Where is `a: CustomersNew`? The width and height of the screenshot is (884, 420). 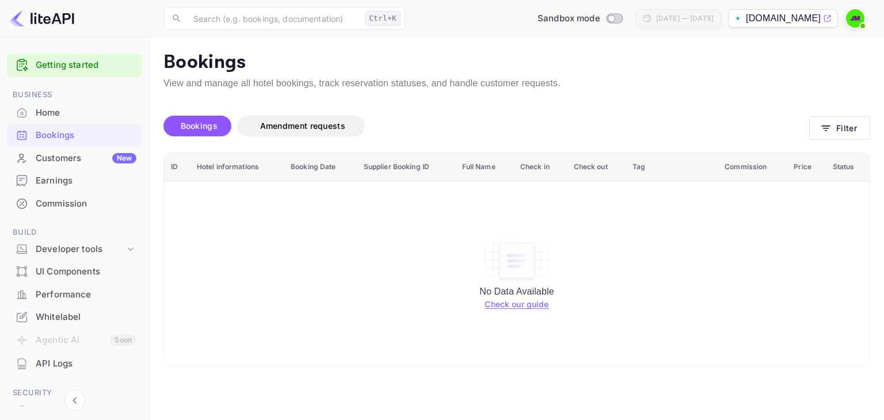 a: CustomersNew is located at coordinates (74, 158).